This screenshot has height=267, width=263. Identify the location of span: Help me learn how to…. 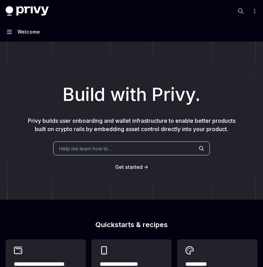
(85, 149).